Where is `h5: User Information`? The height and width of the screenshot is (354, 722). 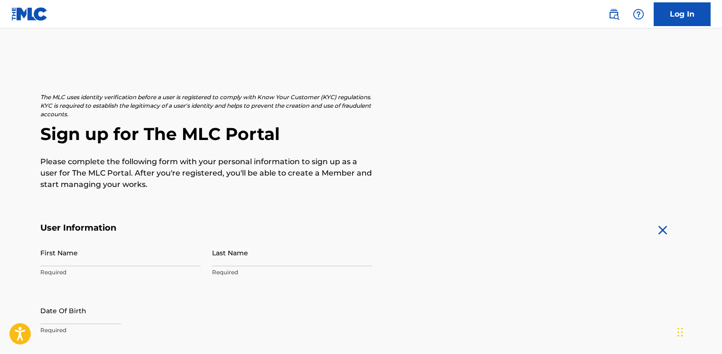 h5: User Information is located at coordinates (206, 228).